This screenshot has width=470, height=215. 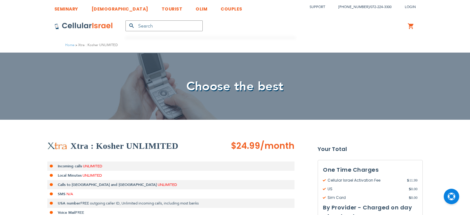 What do you see at coordinates (70, 194) in the screenshot?
I see `span: N/A` at bounding box center [70, 194].